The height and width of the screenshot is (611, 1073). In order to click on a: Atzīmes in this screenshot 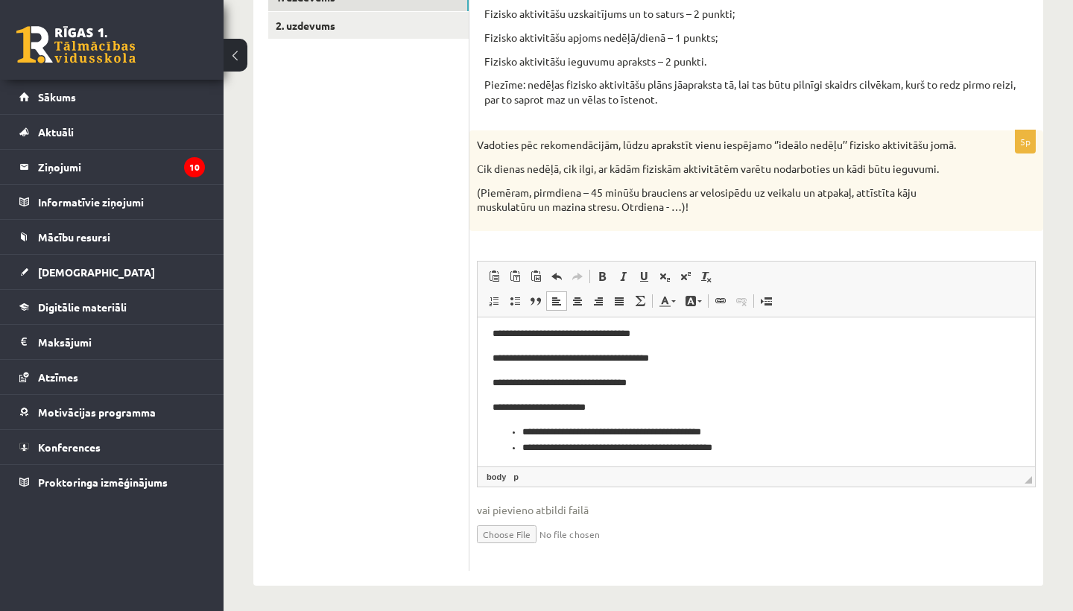, I will do `click(112, 377)`.